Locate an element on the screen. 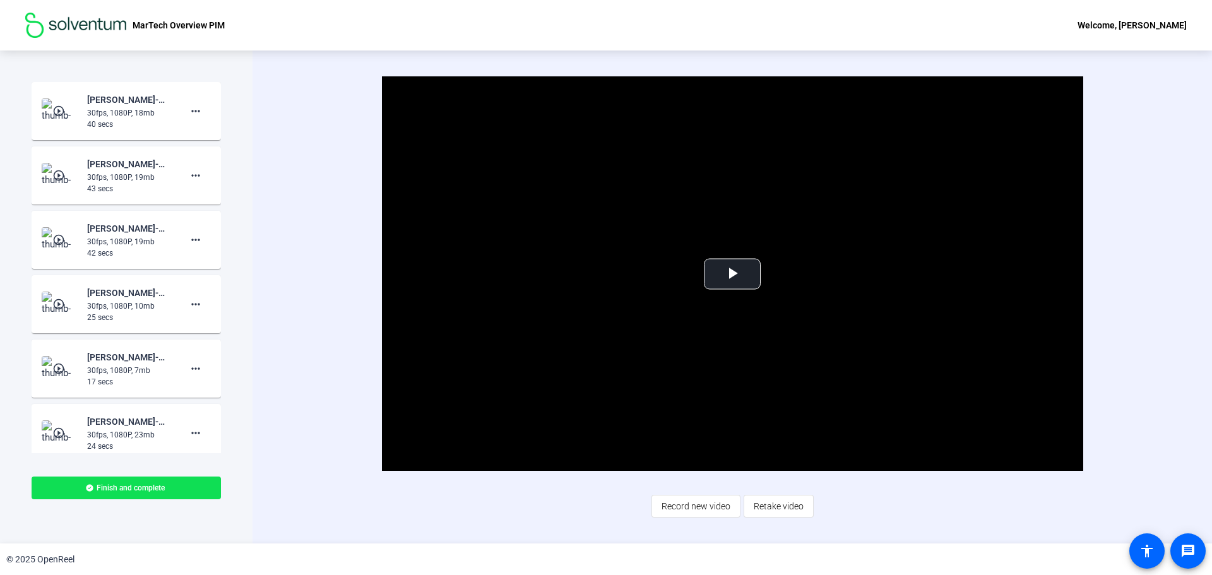 Image resolution: width=1212 pixels, height=575 pixels. button: Record new video is located at coordinates (696, 506).